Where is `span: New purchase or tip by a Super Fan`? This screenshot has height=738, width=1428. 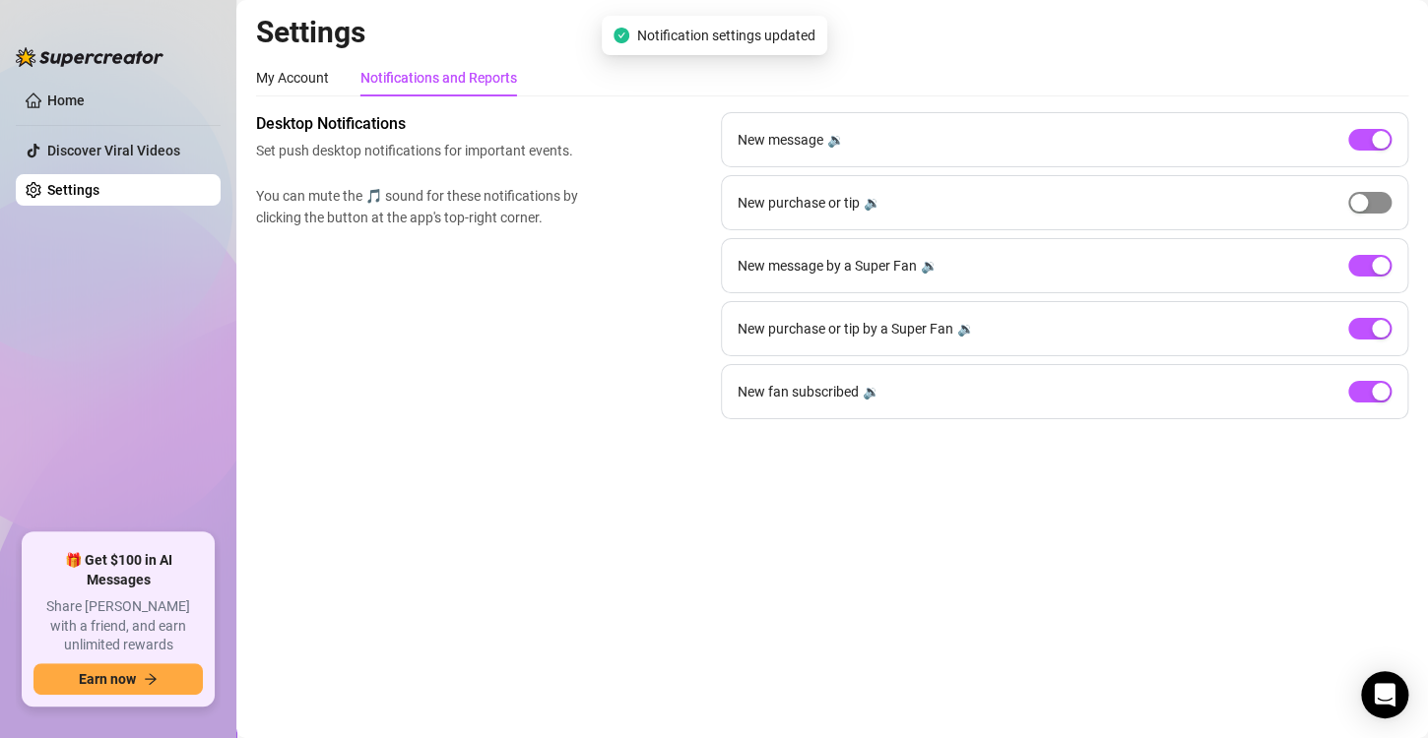 span: New purchase or tip by a Super Fan is located at coordinates (845, 329).